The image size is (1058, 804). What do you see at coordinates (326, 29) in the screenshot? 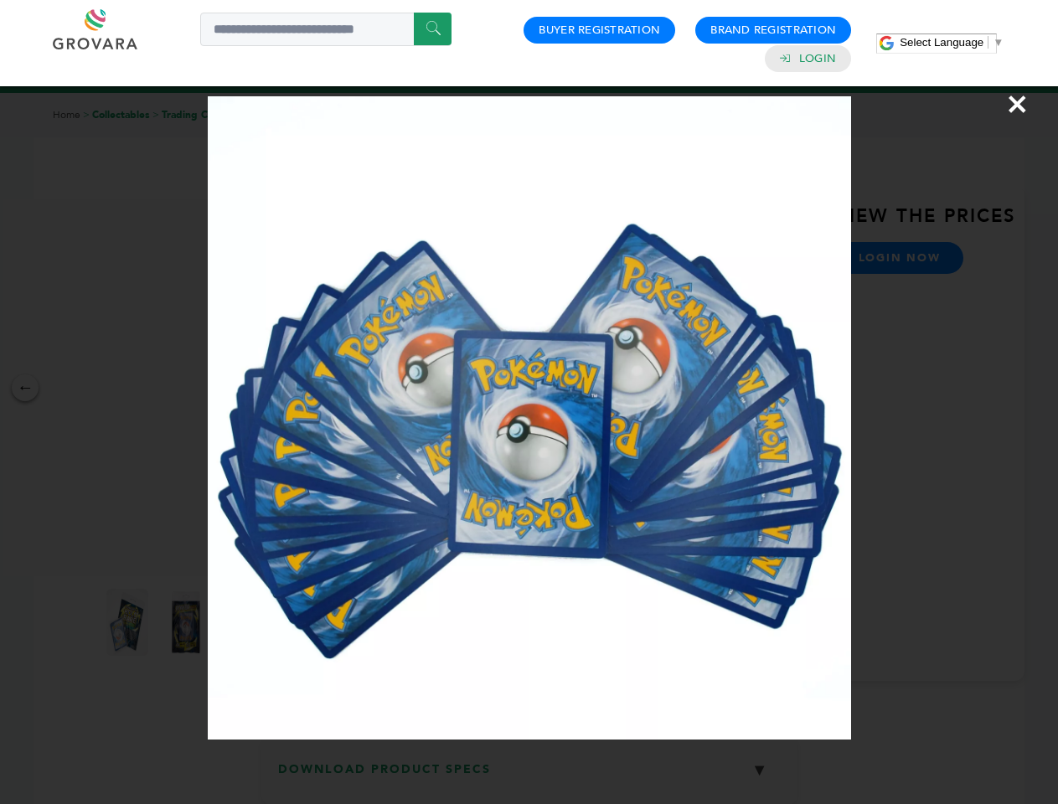
I see `input: Search a product or brand...` at bounding box center [326, 29].